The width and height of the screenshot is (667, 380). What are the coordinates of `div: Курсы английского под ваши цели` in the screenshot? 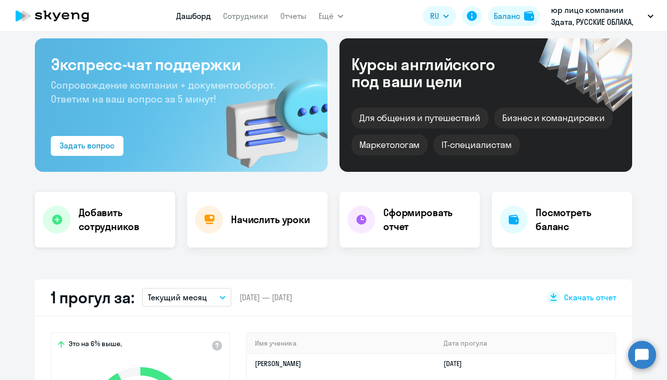 It's located at (436, 73).